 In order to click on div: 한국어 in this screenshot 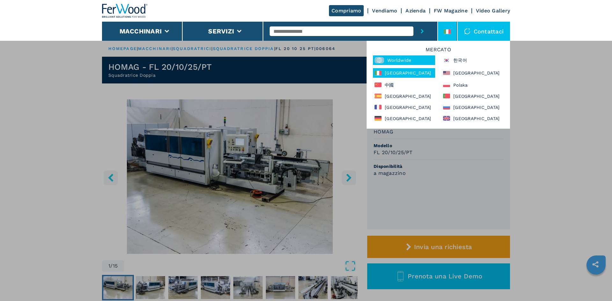, I will do `click(472, 60)`.